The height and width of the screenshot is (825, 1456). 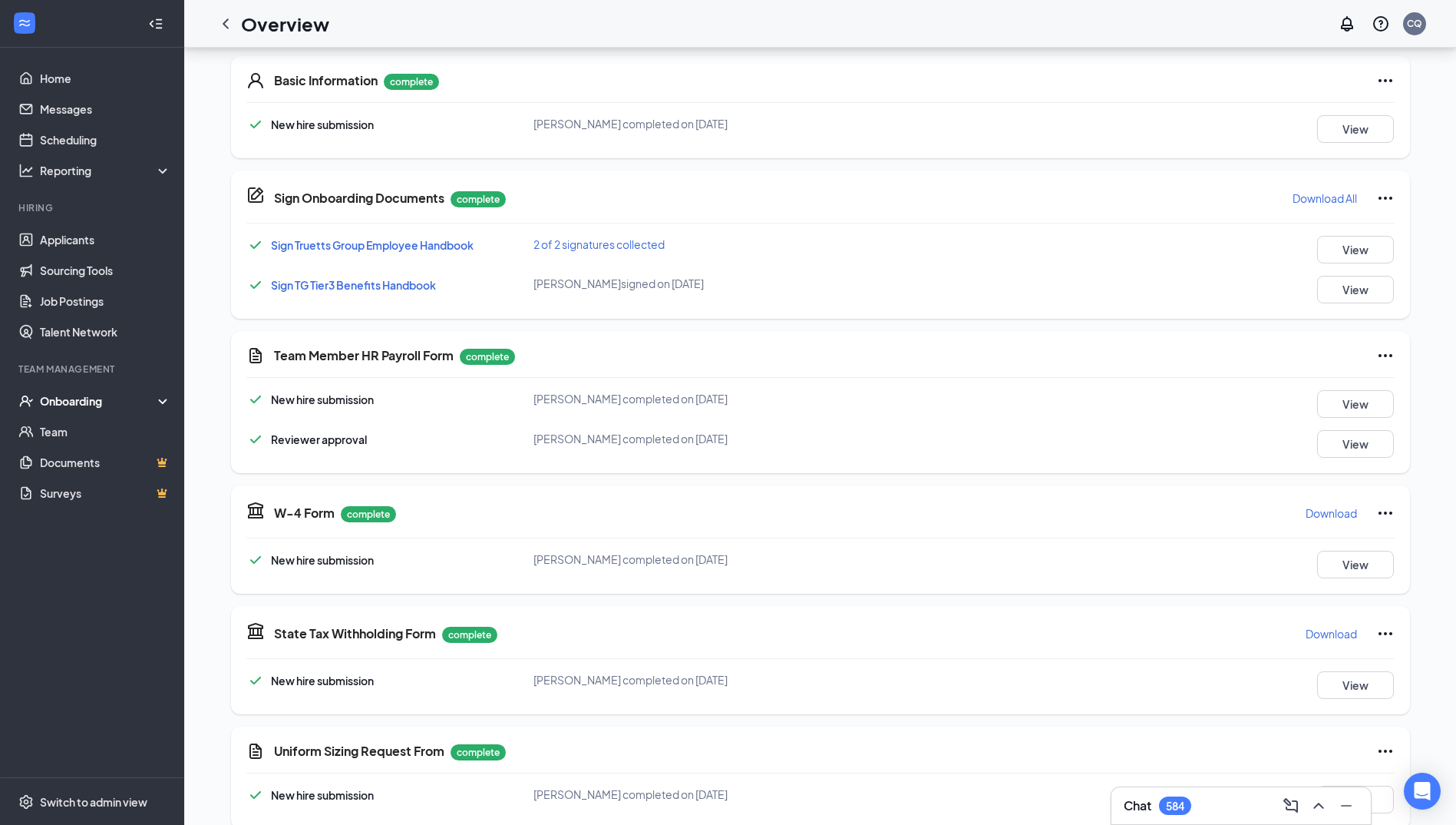 I want to click on a: Sign Truetts Group Employee Handbook, so click(x=372, y=245).